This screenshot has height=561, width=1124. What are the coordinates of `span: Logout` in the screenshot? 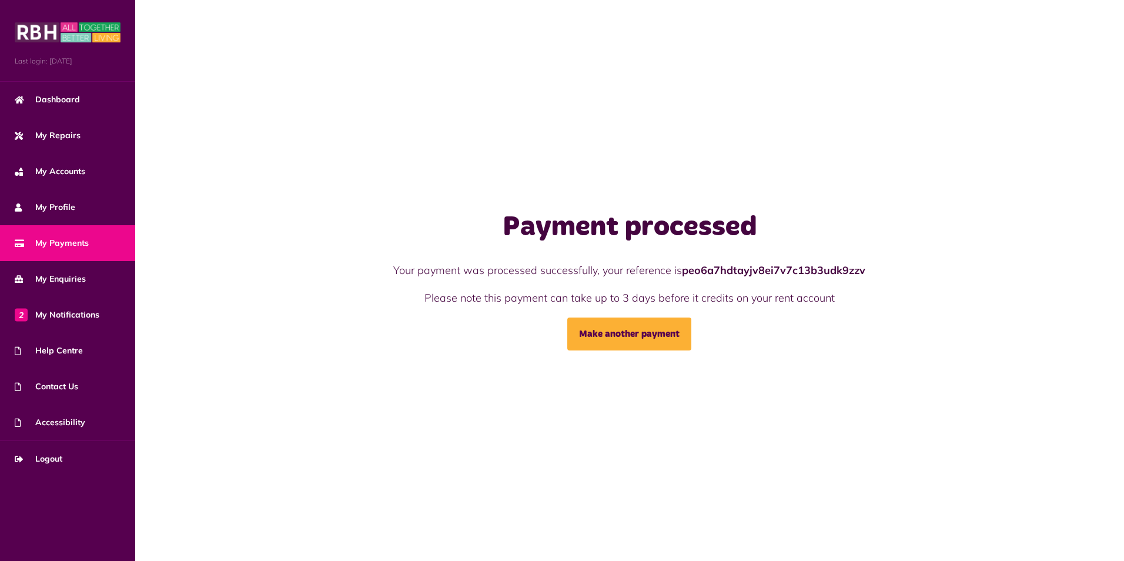 It's located at (38, 459).